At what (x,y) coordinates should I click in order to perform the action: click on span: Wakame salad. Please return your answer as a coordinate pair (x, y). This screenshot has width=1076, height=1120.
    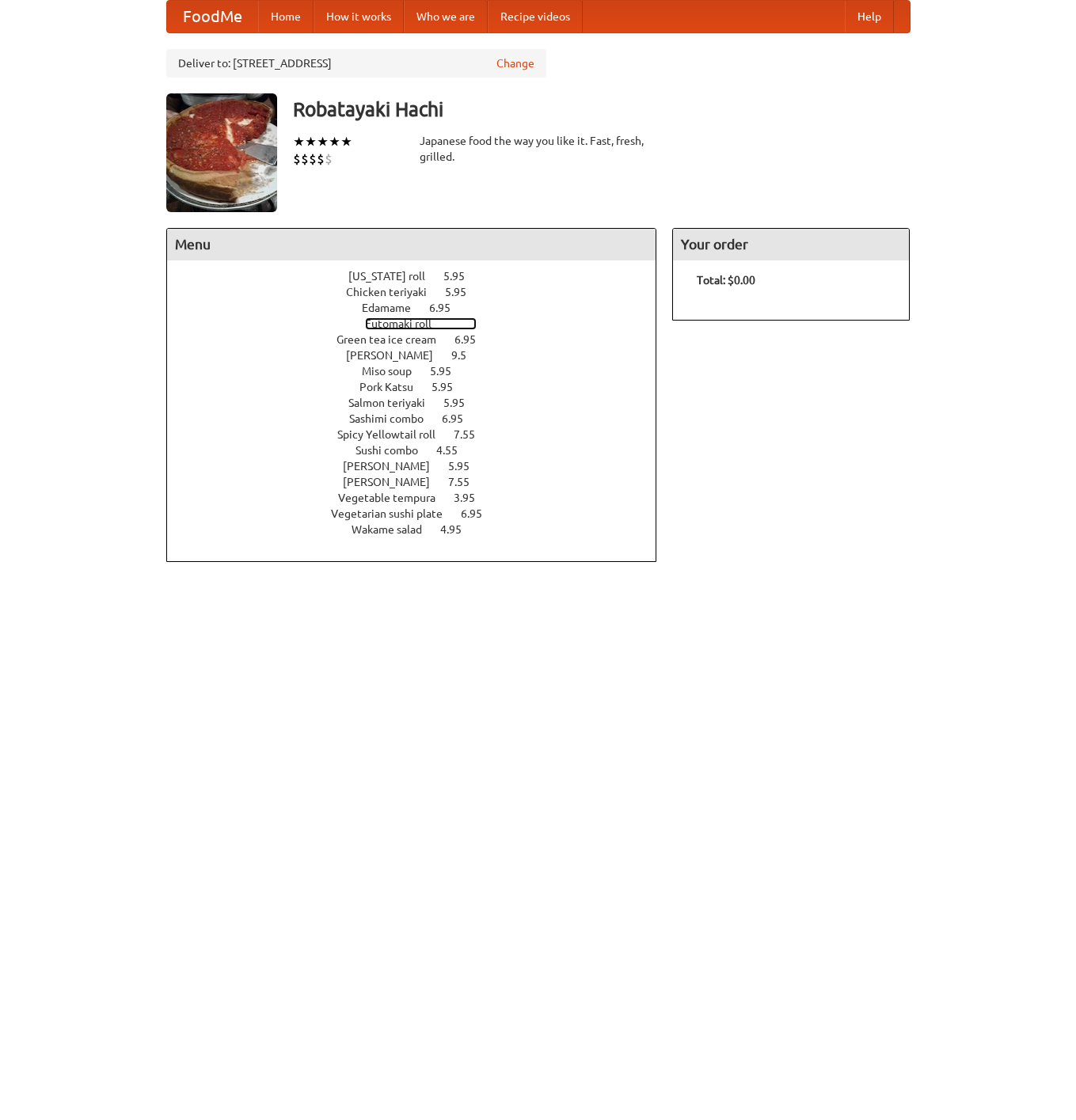
    Looking at the image, I should click on (394, 529).